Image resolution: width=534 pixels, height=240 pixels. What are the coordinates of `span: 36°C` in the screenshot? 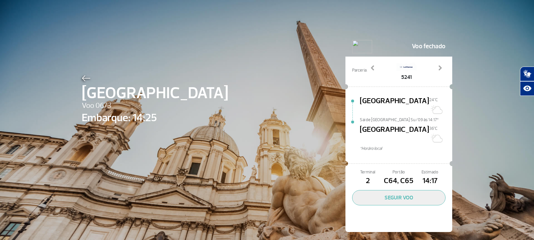 It's located at (433, 129).